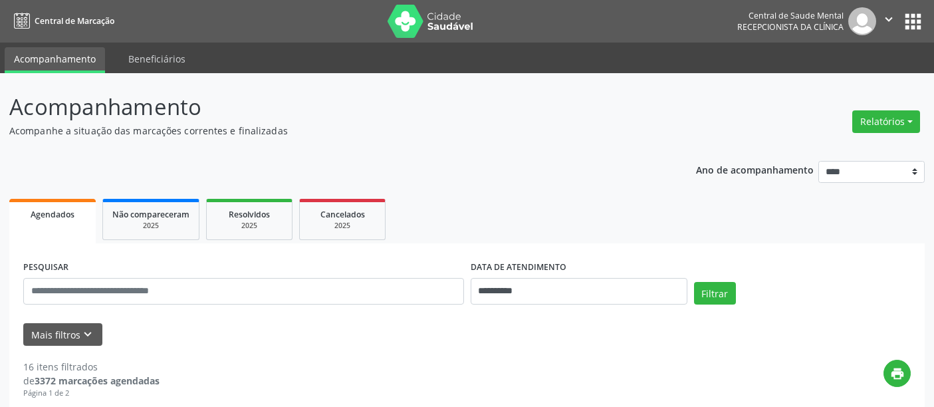 The image size is (934, 407). What do you see at coordinates (97, 380) in the screenshot?
I see `strong: 3372 marcações agendadas` at bounding box center [97, 380].